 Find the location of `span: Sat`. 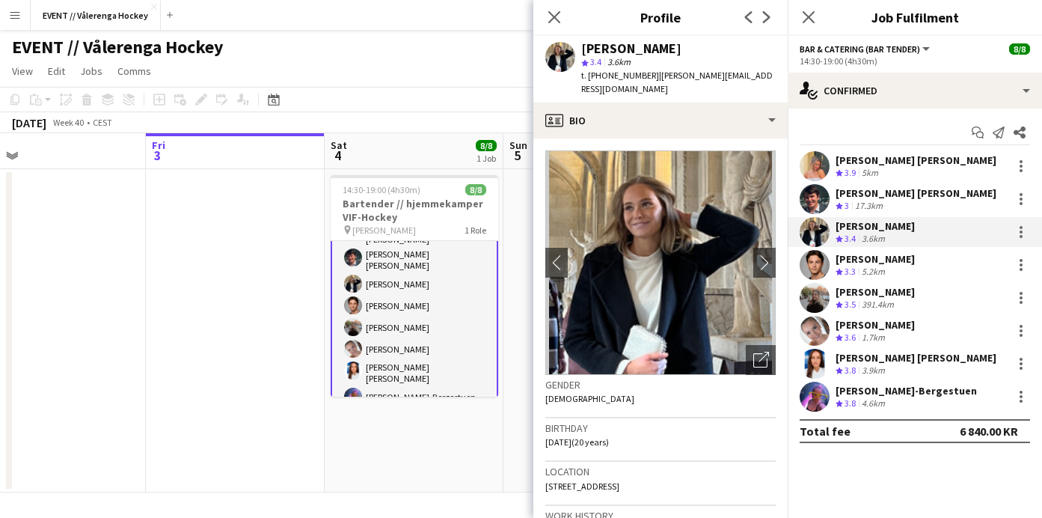

span: Sat is located at coordinates (339, 145).